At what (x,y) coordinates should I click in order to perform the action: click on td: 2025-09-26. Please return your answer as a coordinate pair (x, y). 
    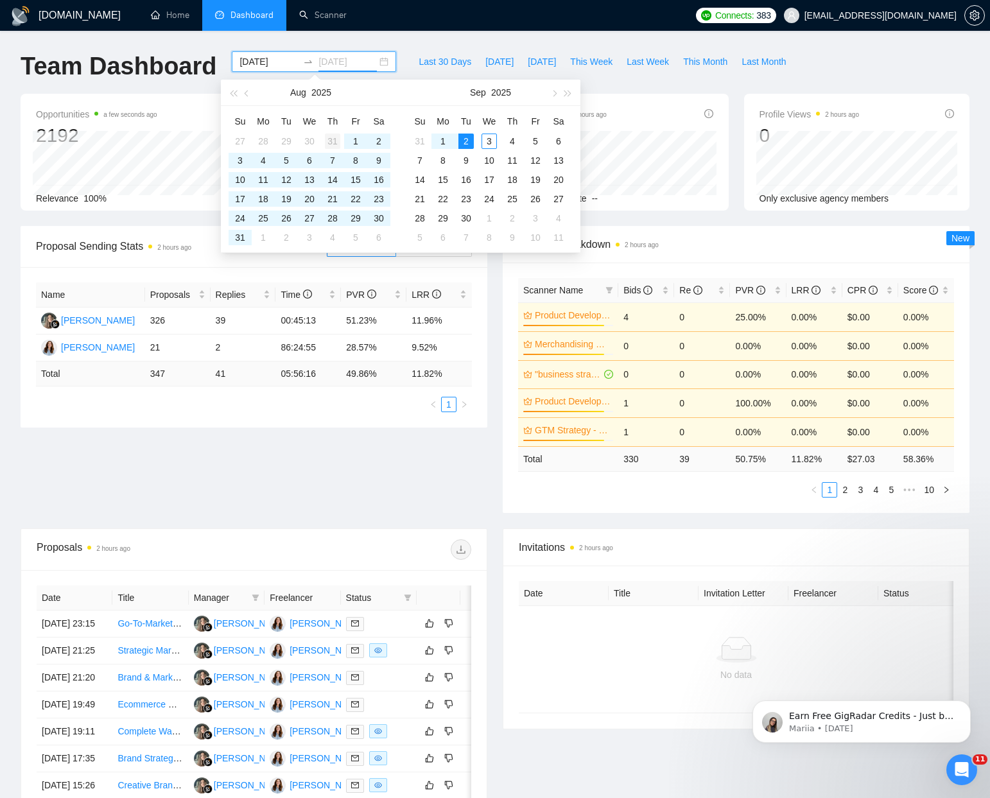
    Looking at the image, I should click on (536, 199).